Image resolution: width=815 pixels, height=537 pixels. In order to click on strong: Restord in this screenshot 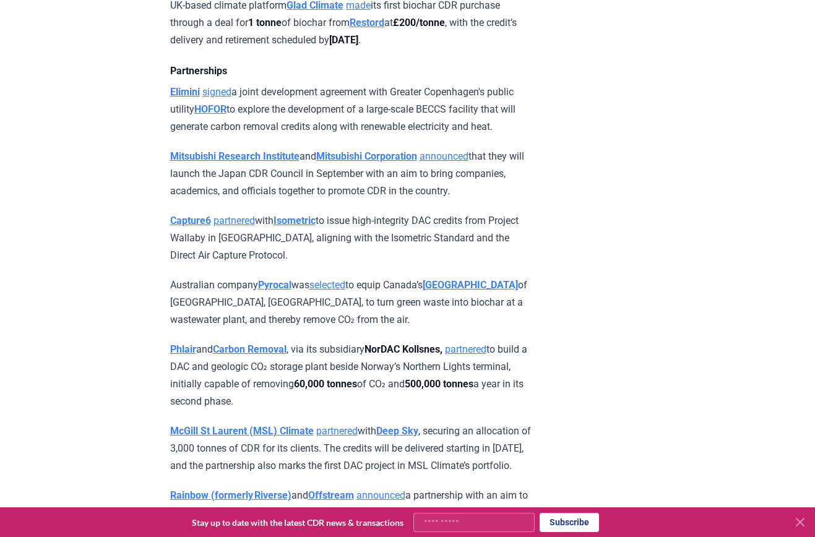, I will do `click(367, 22)`.